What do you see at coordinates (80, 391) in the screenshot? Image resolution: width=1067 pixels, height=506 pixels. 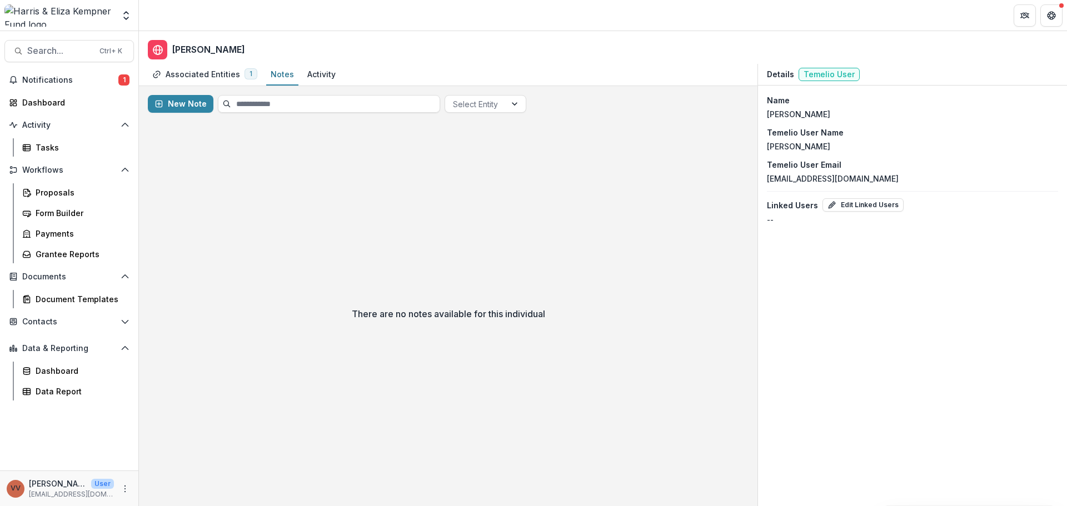 I see `div: Data Report` at bounding box center [80, 391].